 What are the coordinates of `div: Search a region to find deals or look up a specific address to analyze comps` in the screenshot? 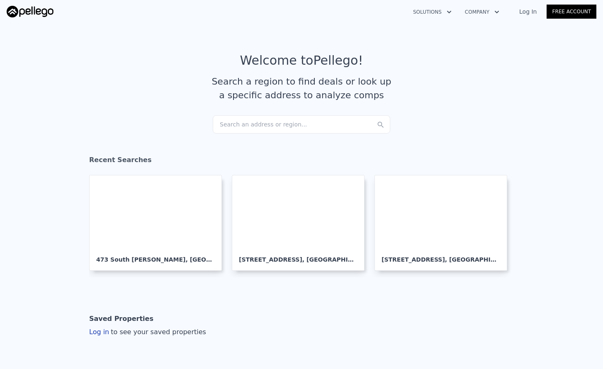 It's located at (301, 88).